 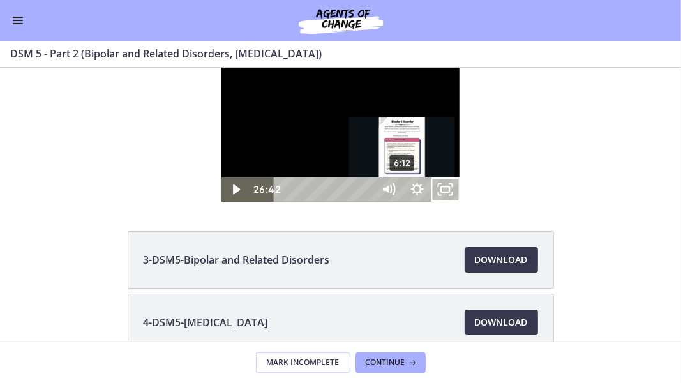 What do you see at coordinates (326, 122) in the screenshot?
I see `div: Playbar` at bounding box center [326, 122].